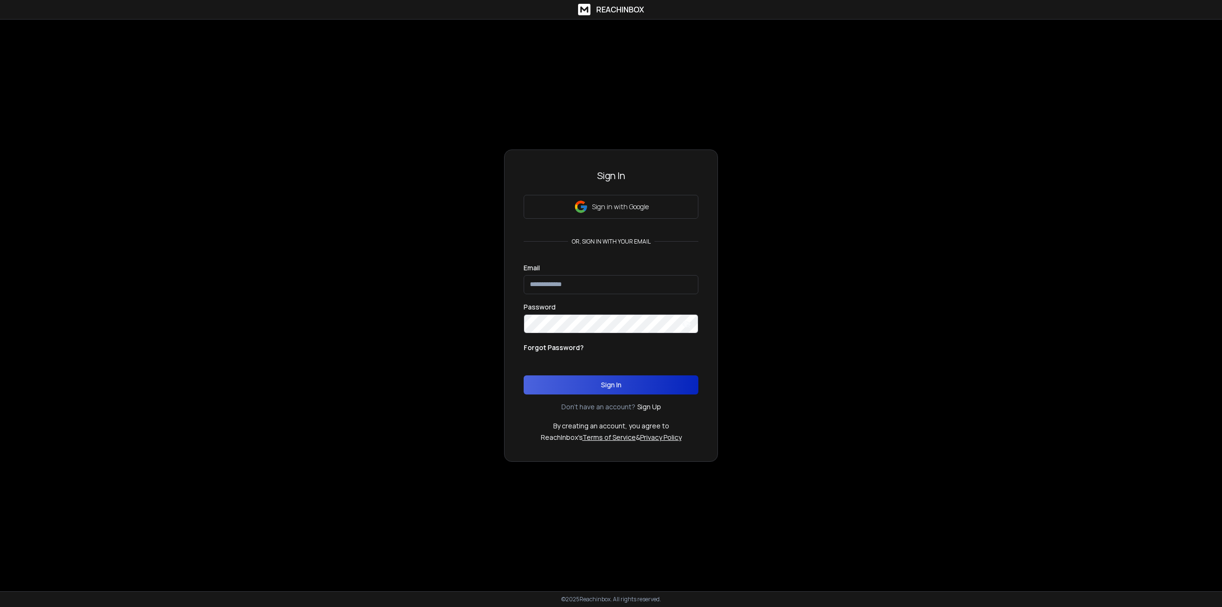 Image resolution: width=1222 pixels, height=607 pixels. What do you see at coordinates (661, 437) in the screenshot?
I see `a: Privacy Policy` at bounding box center [661, 437].